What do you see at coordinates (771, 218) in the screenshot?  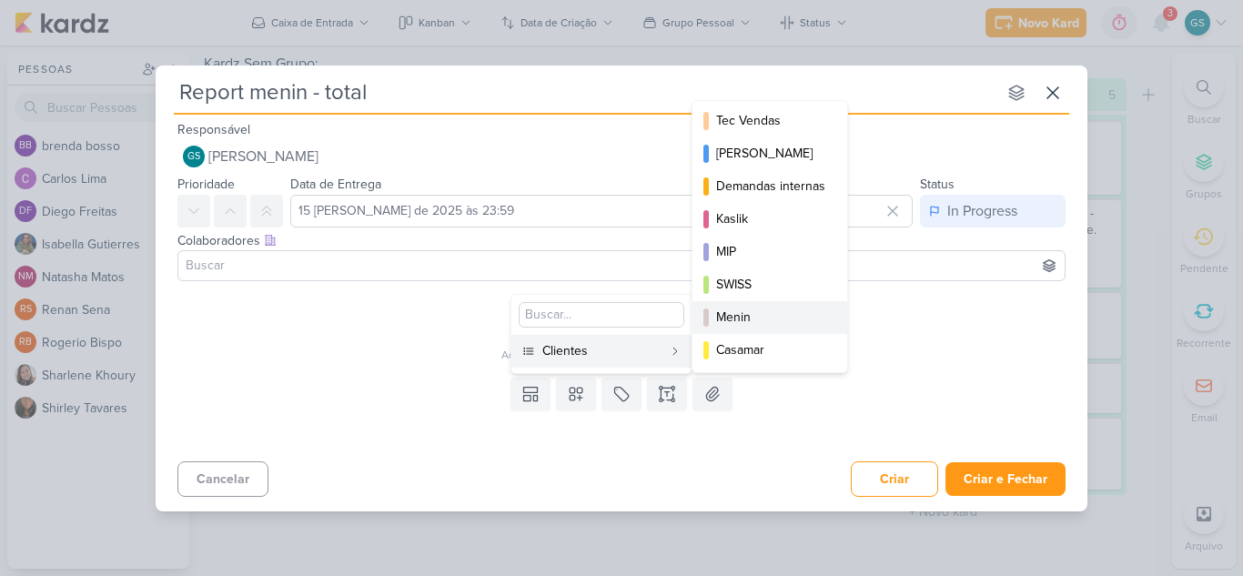 I see `div: Kaslik` at bounding box center [771, 218].